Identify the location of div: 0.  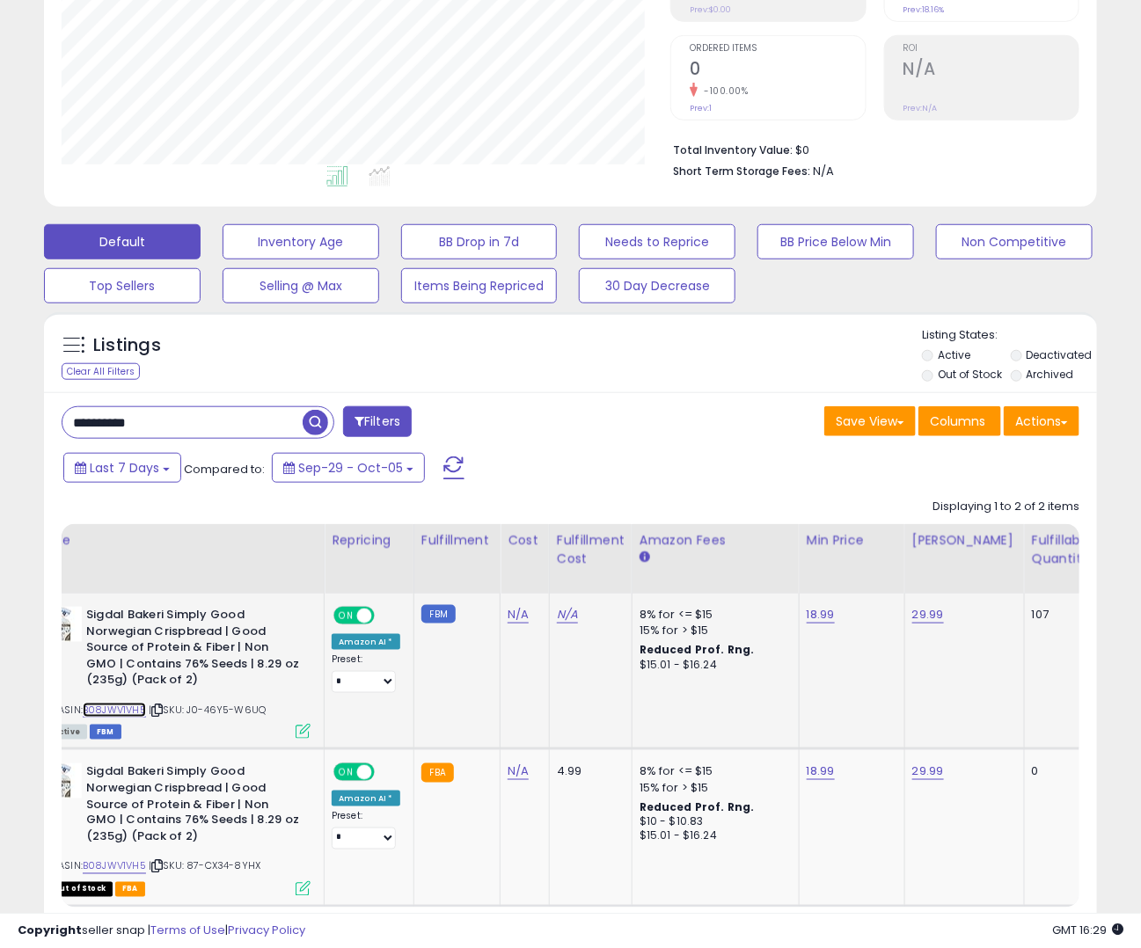
(1059, 771).